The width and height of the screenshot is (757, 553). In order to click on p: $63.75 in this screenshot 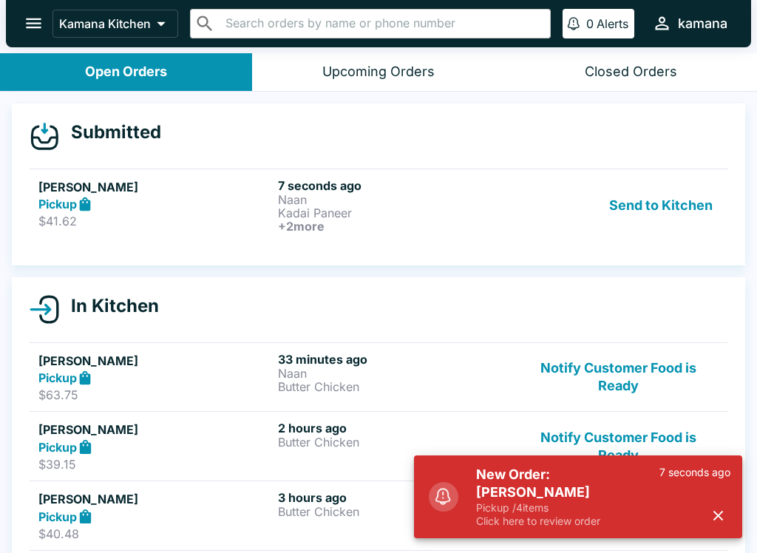, I will do `click(155, 395)`.